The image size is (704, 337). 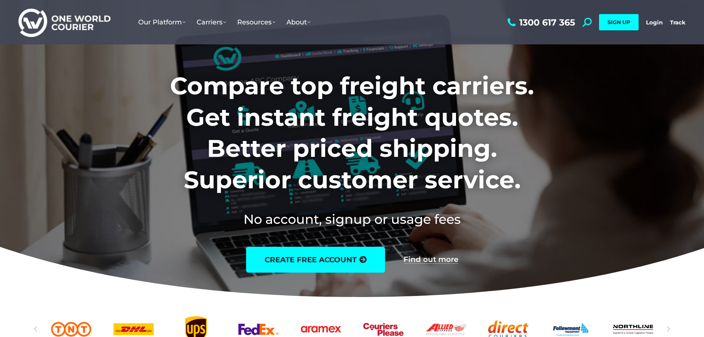 I want to click on span: Resources, so click(x=256, y=22).